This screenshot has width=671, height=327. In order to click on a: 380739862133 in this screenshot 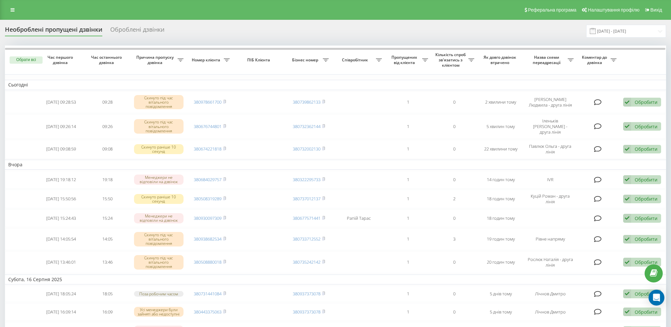, I will do `click(307, 102)`.